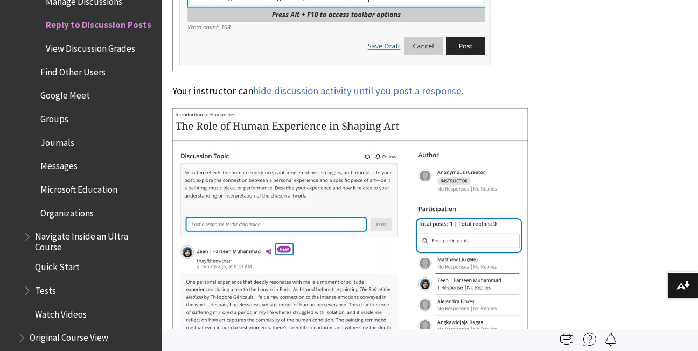 This screenshot has height=351, width=698. I want to click on span: Original Course View, so click(69, 336).